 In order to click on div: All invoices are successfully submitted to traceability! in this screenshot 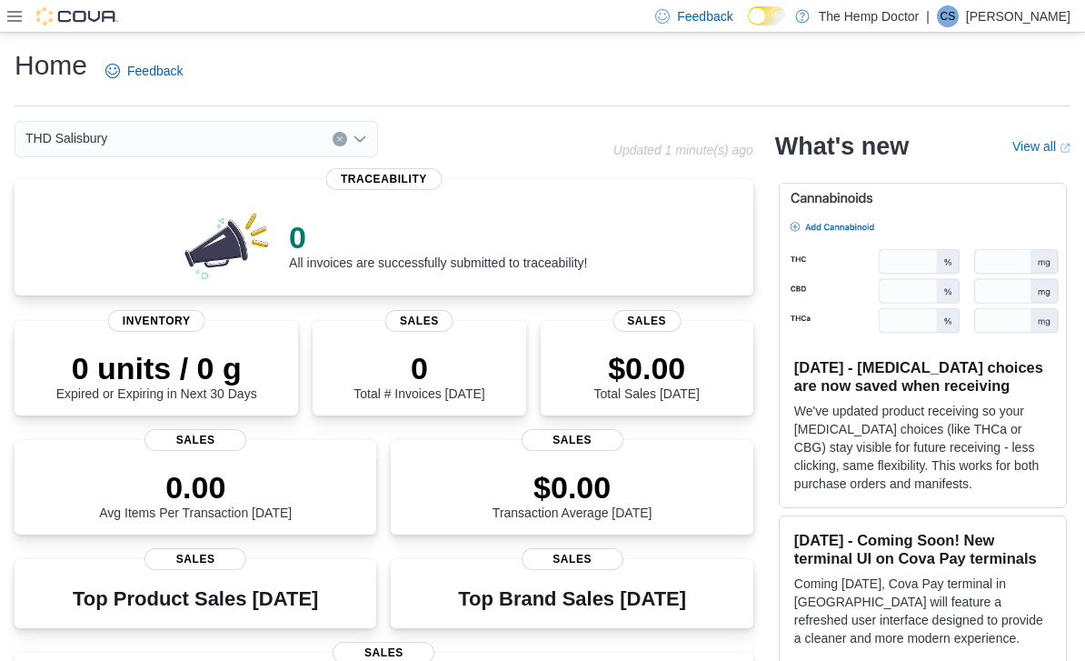, I will do `click(438, 244)`.